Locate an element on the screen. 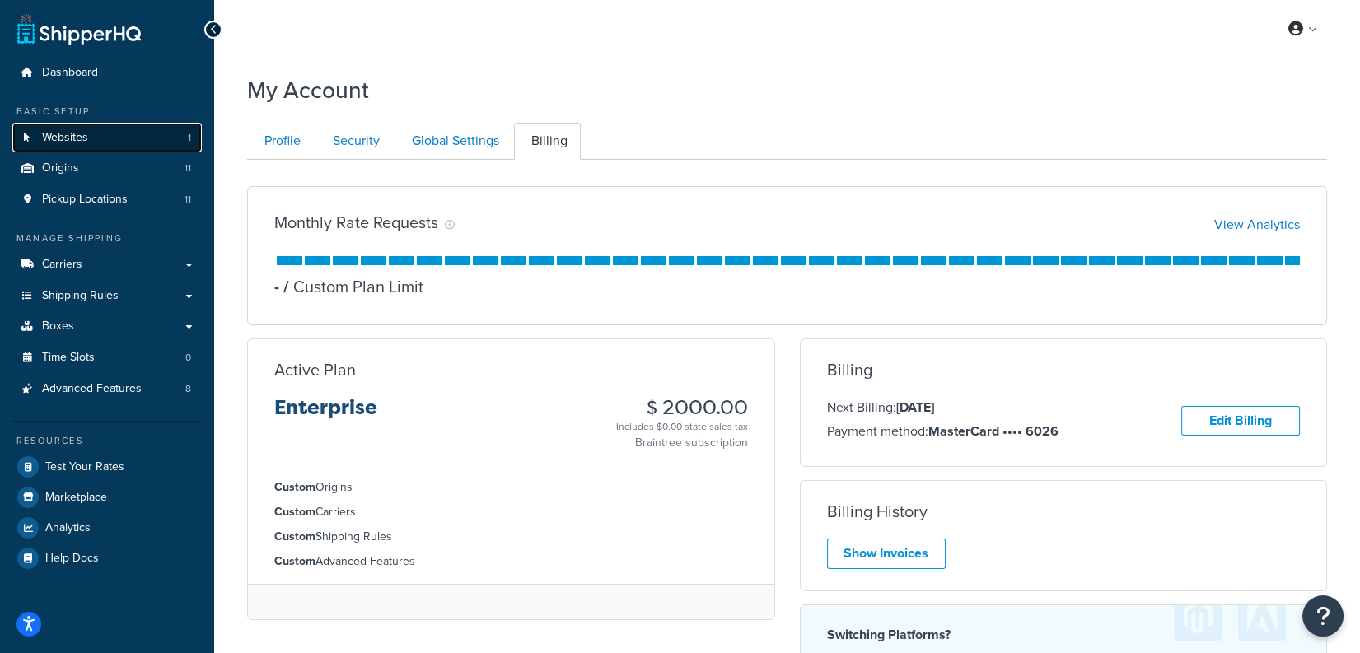  a: Dashboard is located at coordinates (107, 72).